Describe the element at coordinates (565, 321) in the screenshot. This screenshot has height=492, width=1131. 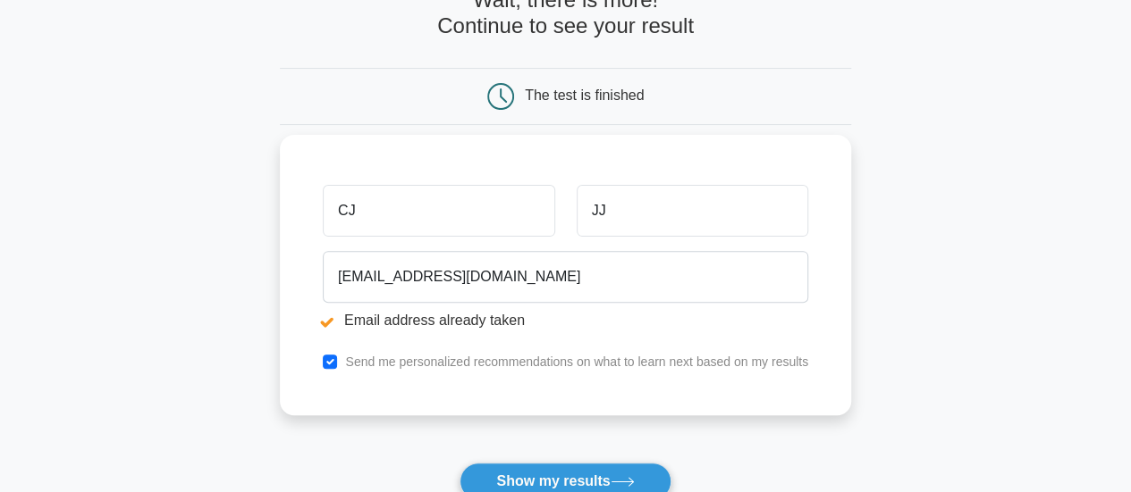
I see `li: Email address already taken` at that location.